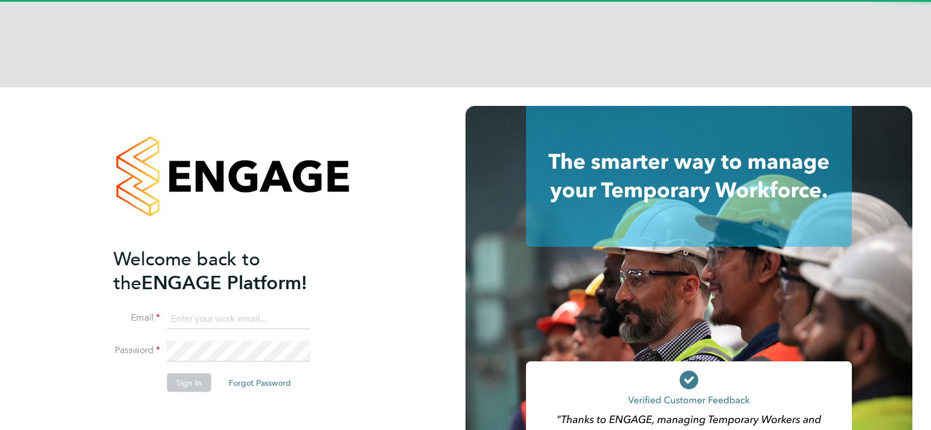  Describe the element at coordinates (189, 383) in the screenshot. I see `button: Sign In` at that location.